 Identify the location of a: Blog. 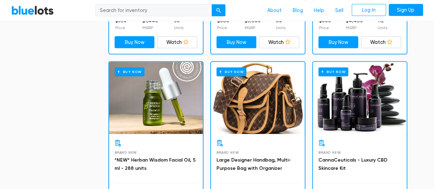
(298, 10).